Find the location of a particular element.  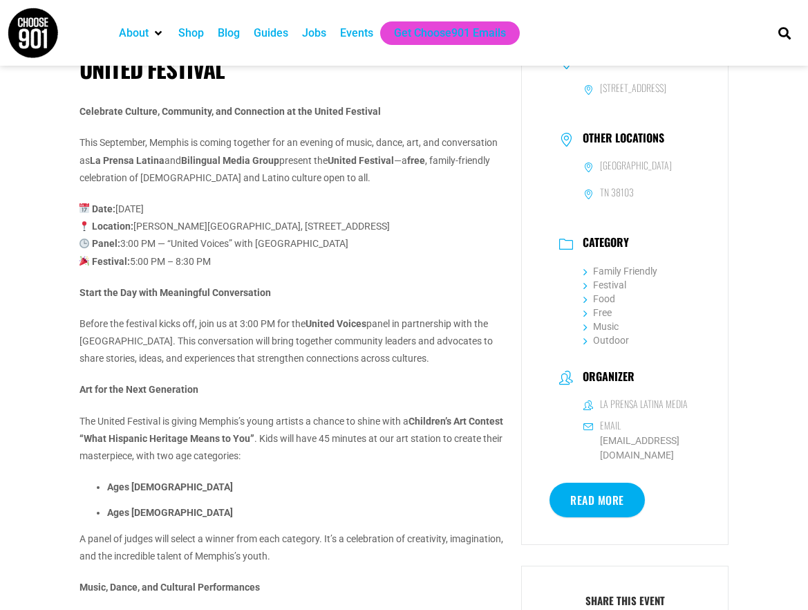

h1: United Festival is located at coordinates (294, 69).